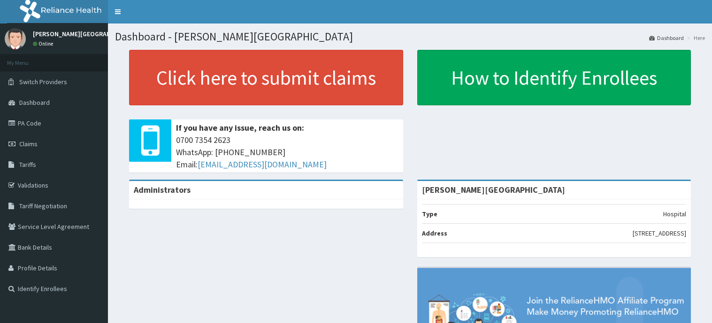  What do you see at coordinates (695, 38) in the screenshot?
I see `li: Here` at bounding box center [695, 38].